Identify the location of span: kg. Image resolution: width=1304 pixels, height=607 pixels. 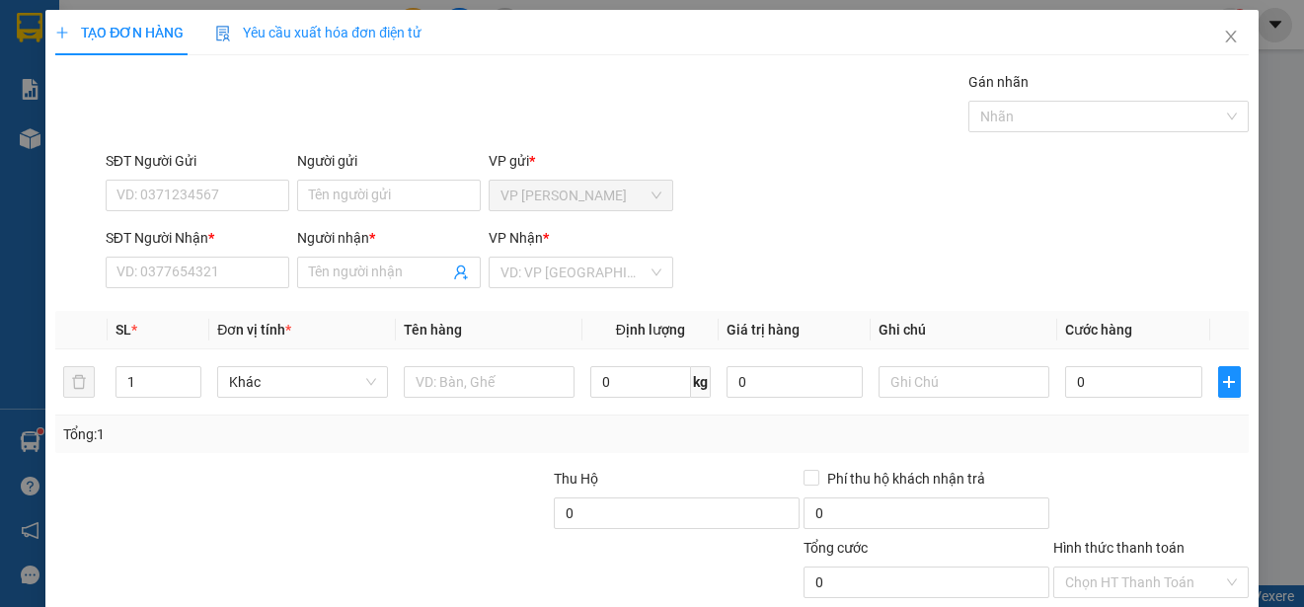
(701, 382).